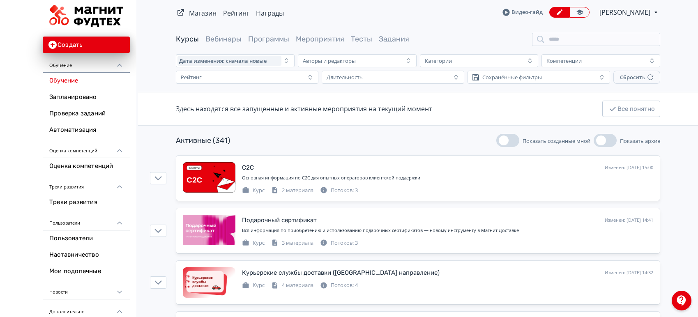  What do you see at coordinates (394, 39) in the screenshot?
I see `a: Задания` at bounding box center [394, 39].